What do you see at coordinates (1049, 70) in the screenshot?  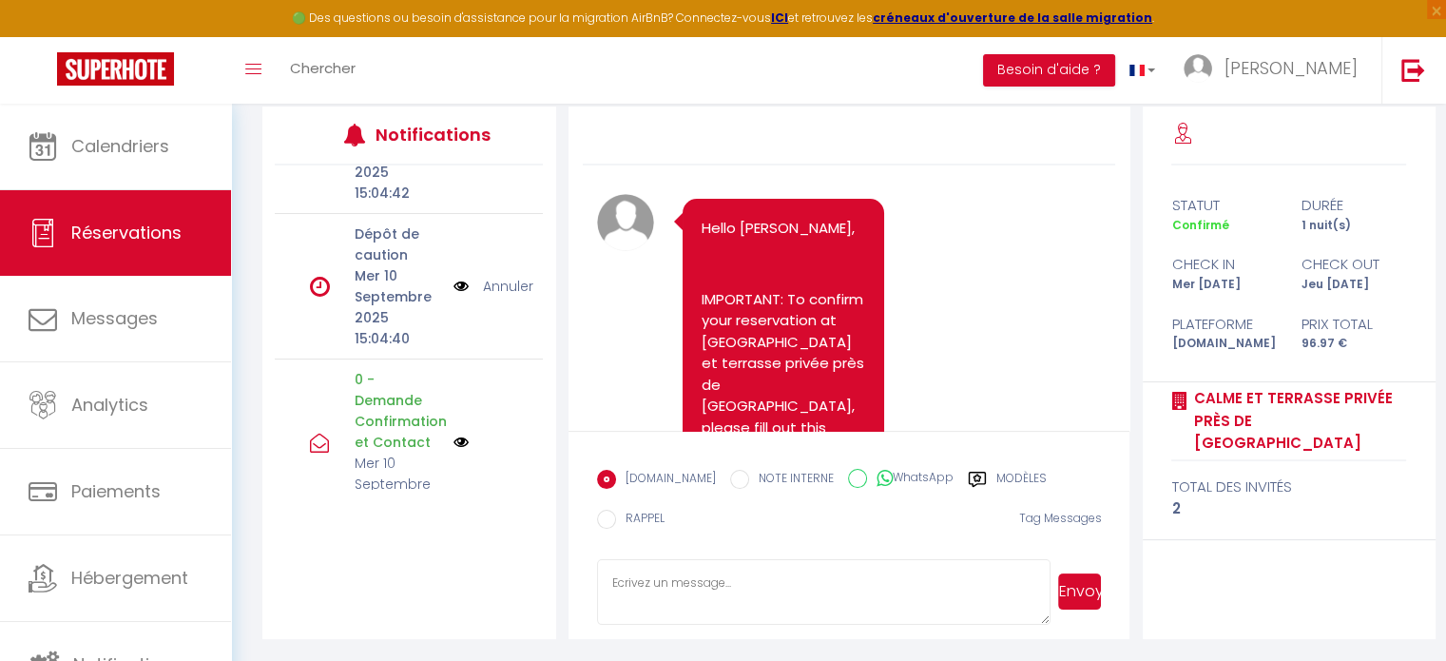 I see `button: Besoin d'aide ?` at bounding box center [1049, 70].